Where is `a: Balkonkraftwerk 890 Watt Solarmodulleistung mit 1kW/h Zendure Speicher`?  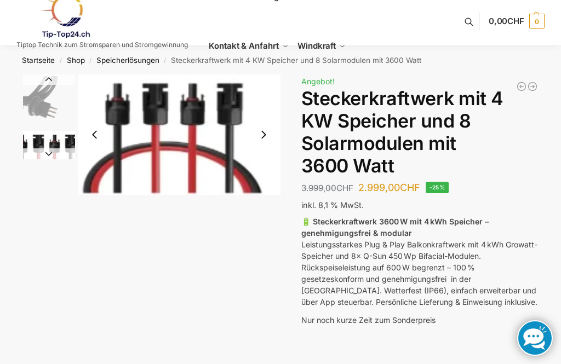
a: Balkonkraftwerk 890 Watt Solarmodulleistung mit 1kW/h Zendure Speicher is located at coordinates (522, 87).